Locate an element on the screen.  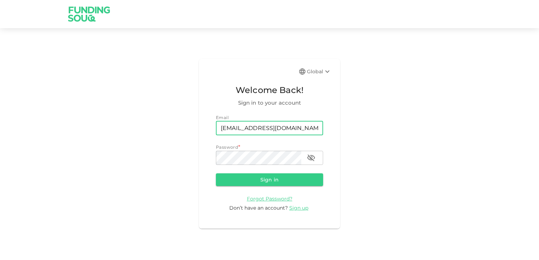
input: password is located at coordinates (259, 158).